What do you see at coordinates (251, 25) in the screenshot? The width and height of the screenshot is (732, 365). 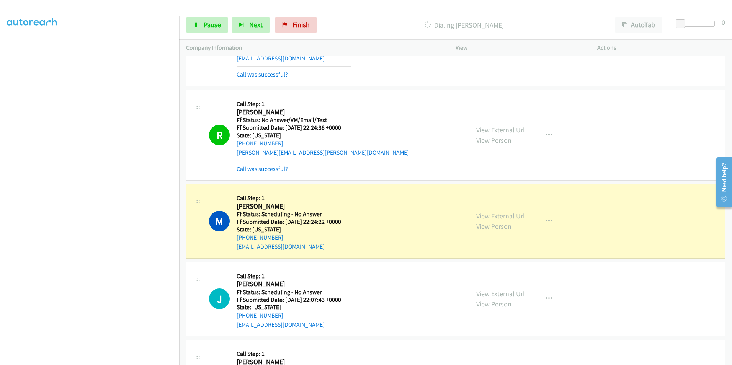 I see `button: Next` at bounding box center [251, 25].